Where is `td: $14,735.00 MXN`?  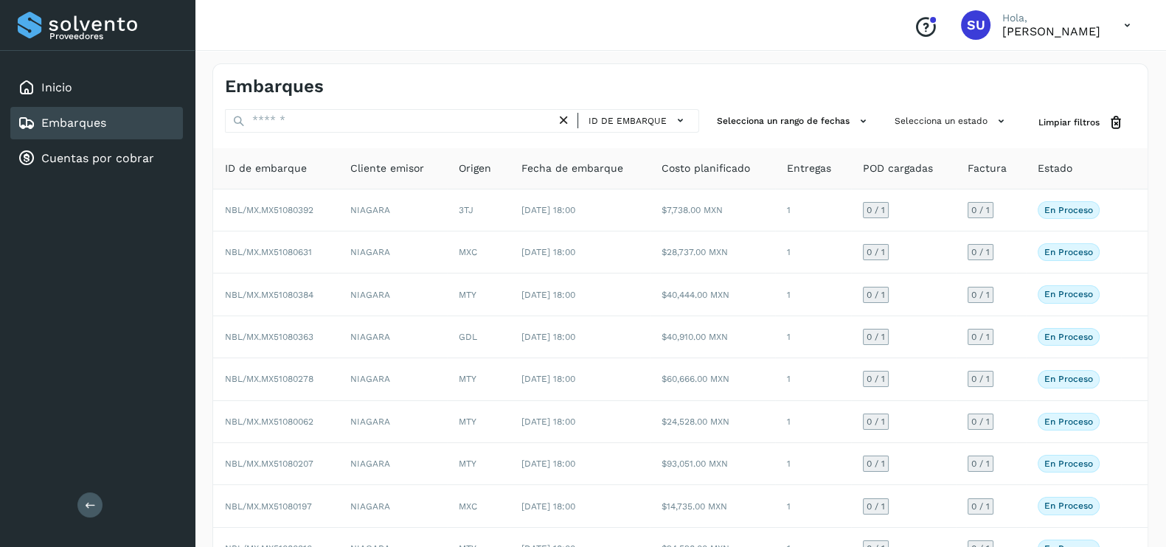 td: $14,735.00 MXN is located at coordinates (713, 506).